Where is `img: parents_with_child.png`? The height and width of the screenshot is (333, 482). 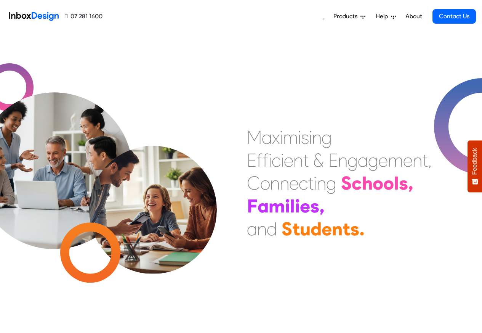
img: parents_with_child.png is located at coordinates (153, 194).